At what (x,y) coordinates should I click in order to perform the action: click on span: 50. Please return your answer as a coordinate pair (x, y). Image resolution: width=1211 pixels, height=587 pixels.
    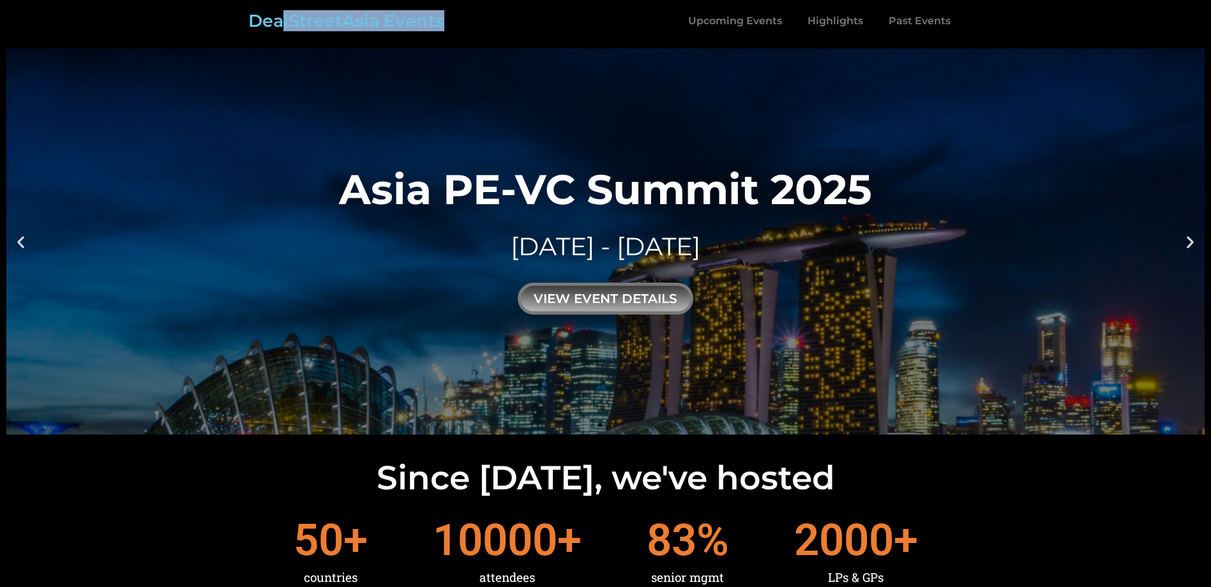
    Looking at the image, I should click on (318, 540).